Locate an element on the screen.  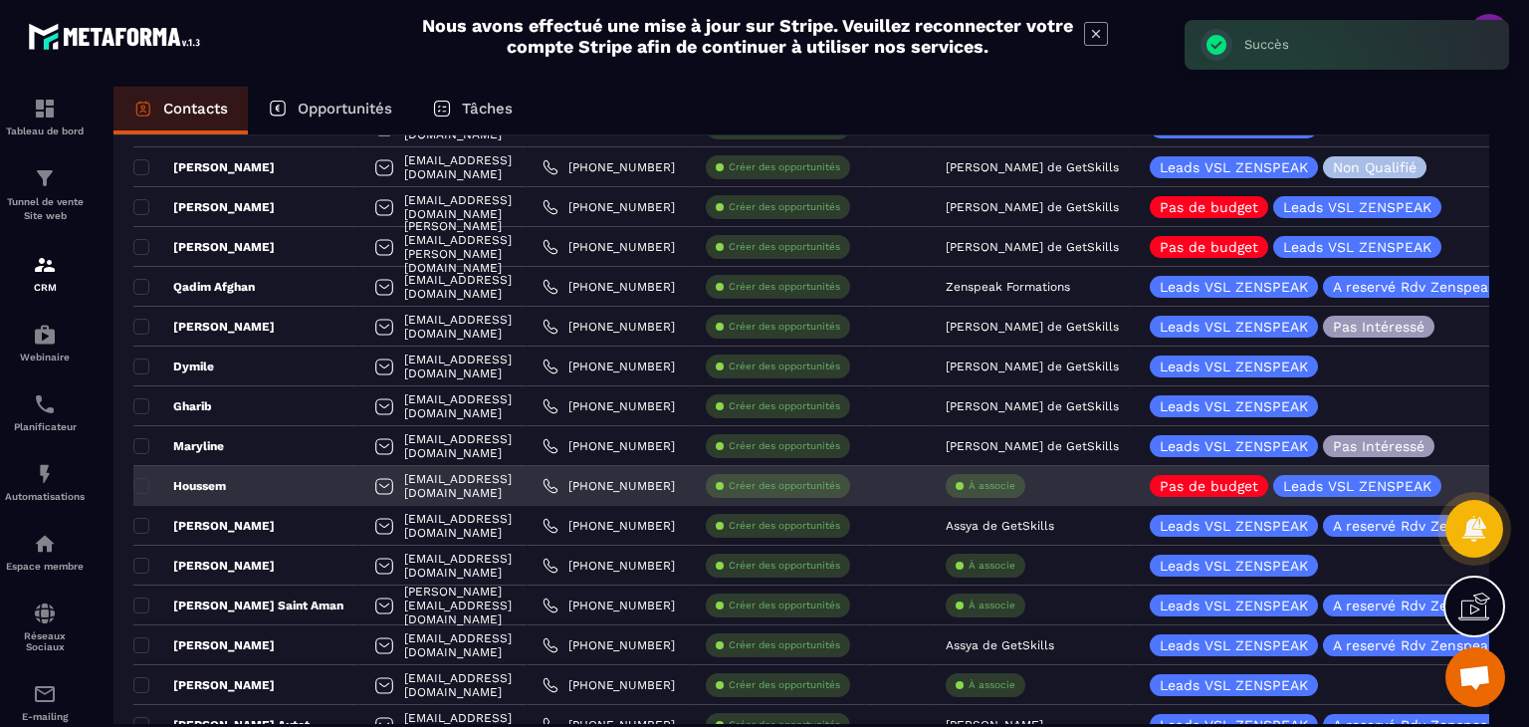
a: schedulerschedulerPlanificateur is located at coordinates (45, 412).